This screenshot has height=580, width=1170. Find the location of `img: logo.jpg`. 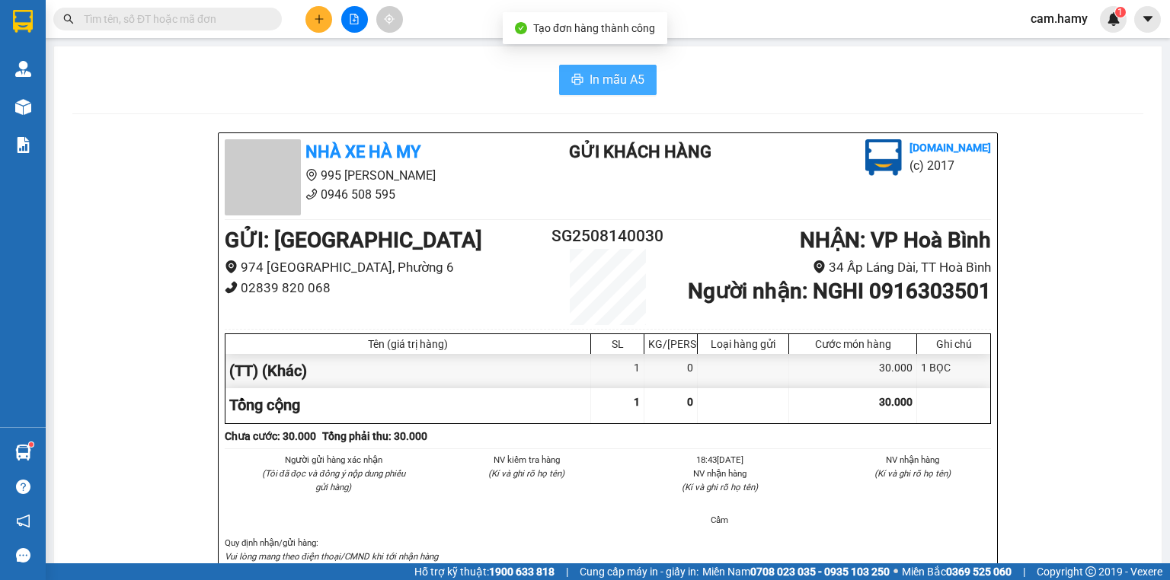

img: logo.jpg is located at coordinates (883, 158).